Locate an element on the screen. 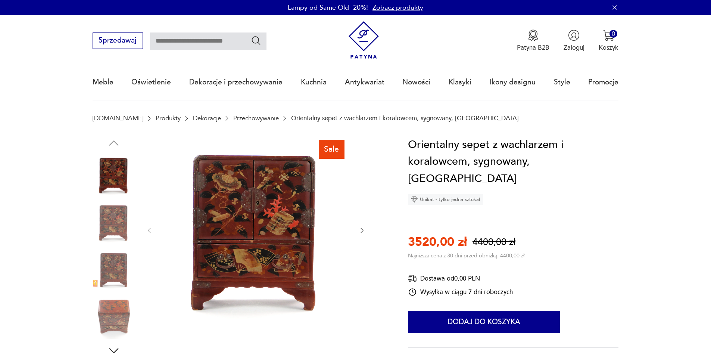 This screenshot has height=353, width=711. a: Dekoracje is located at coordinates (207, 118).